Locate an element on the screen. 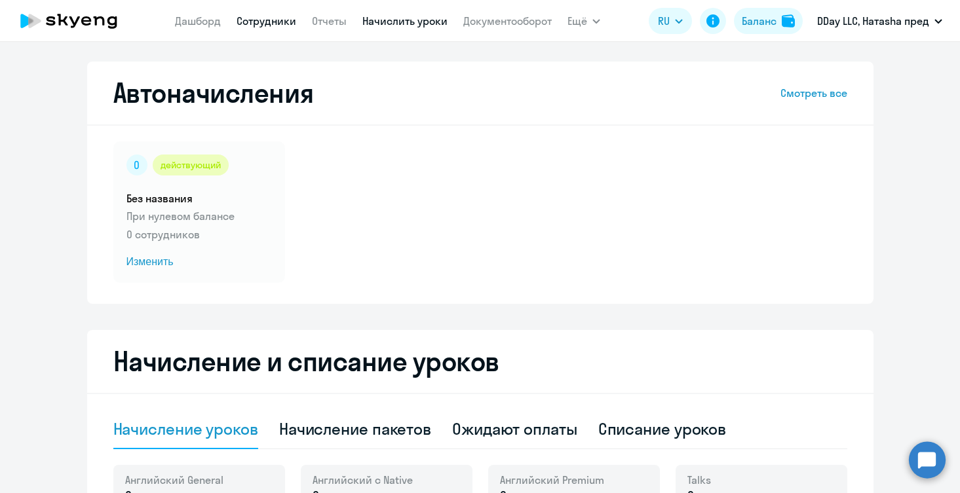  button: Балансbalance is located at coordinates (768, 21).